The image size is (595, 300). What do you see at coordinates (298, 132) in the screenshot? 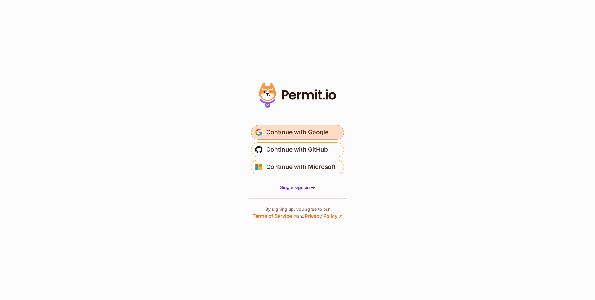
I see `button: Continue with Google` at bounding box center [298, 132].